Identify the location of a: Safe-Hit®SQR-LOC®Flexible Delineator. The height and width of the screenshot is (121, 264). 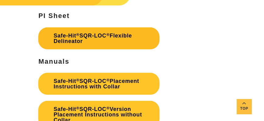
(99, 38).